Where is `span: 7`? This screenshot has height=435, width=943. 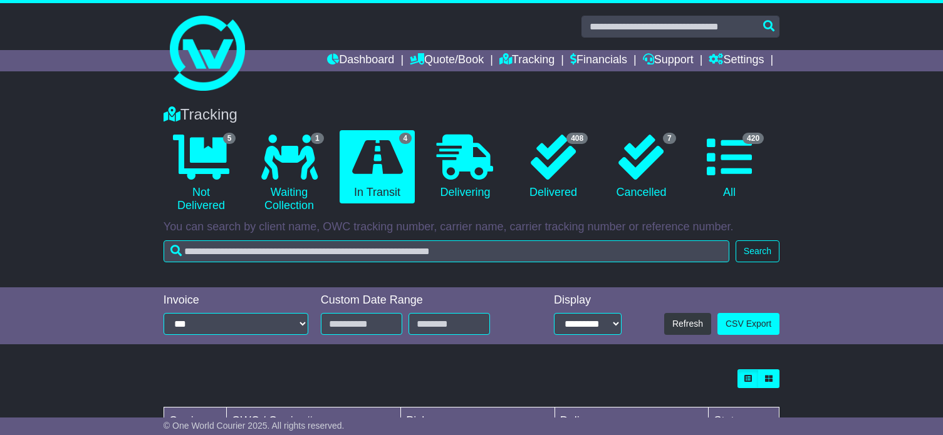
span: 7 is located at coordinates (669, 138).